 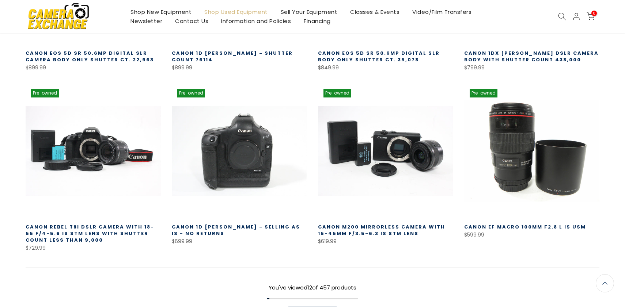 What do you see at coordinates (93, 248) in the screenshot?
I see `div: $729.99` at bounding box center [93, 248].